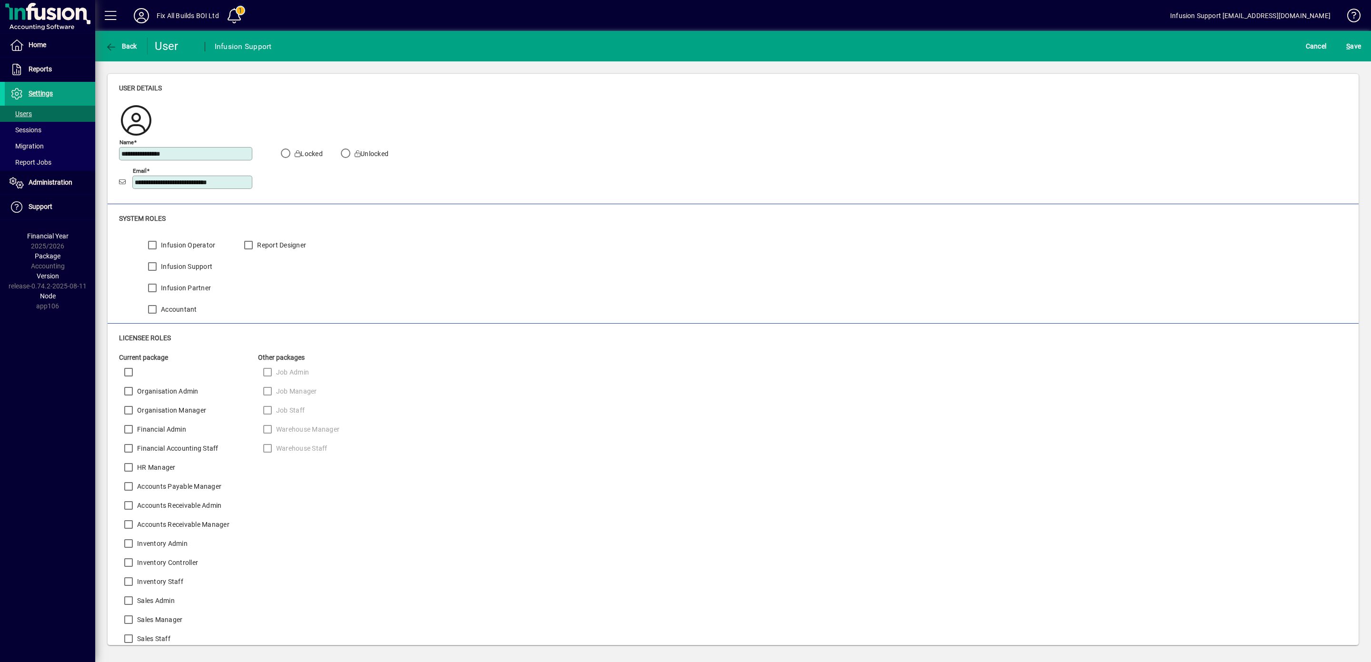 The image size is (1371, 662). I want to click on label: Report Designer, so click(280, 245).